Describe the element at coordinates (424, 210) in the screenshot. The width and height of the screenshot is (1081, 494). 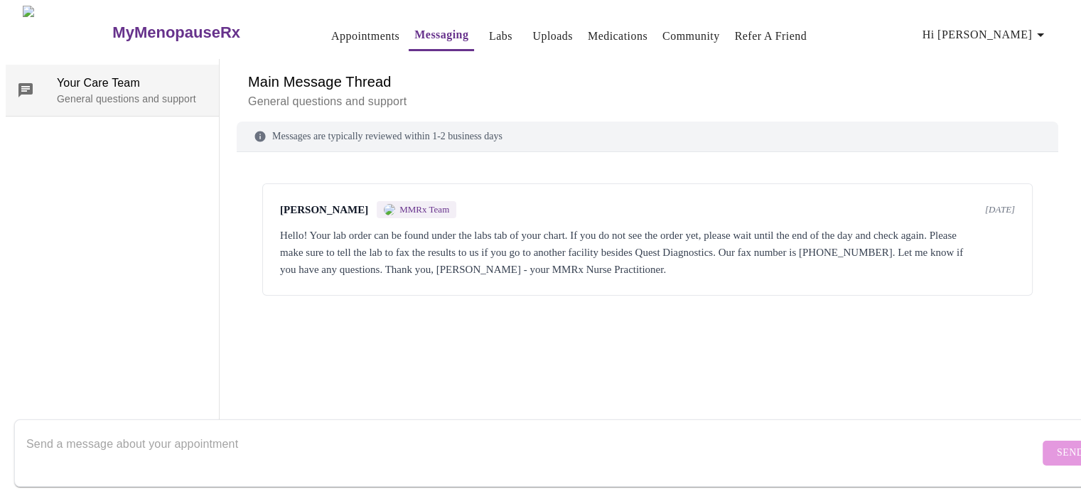
I see `span: MMRx Team` at that location.